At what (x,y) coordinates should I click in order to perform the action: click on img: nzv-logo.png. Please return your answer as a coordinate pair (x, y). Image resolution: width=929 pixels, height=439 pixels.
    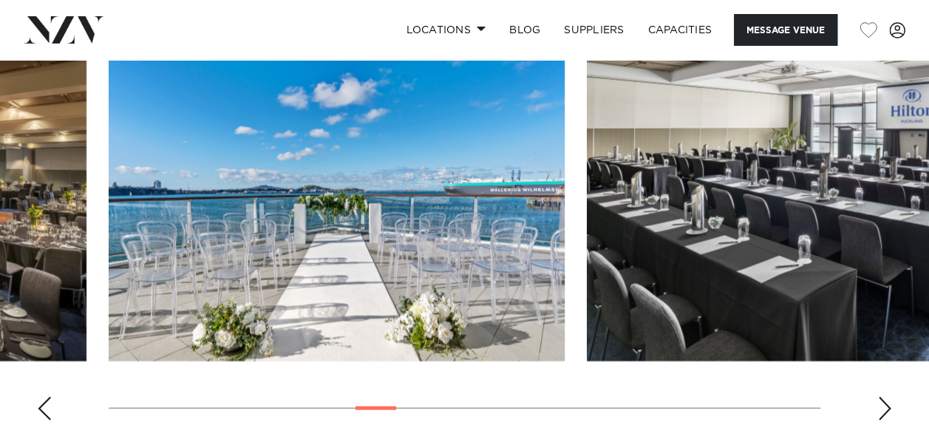
    Looking at the image, I should click on (64, 30).